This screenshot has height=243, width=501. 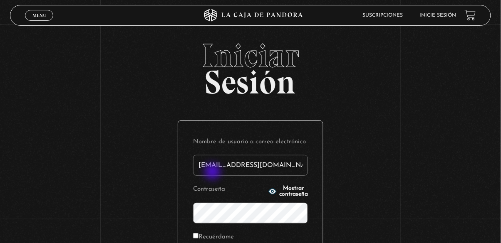 I want to click on input: Recuérdame, so click(x=196, y=236).